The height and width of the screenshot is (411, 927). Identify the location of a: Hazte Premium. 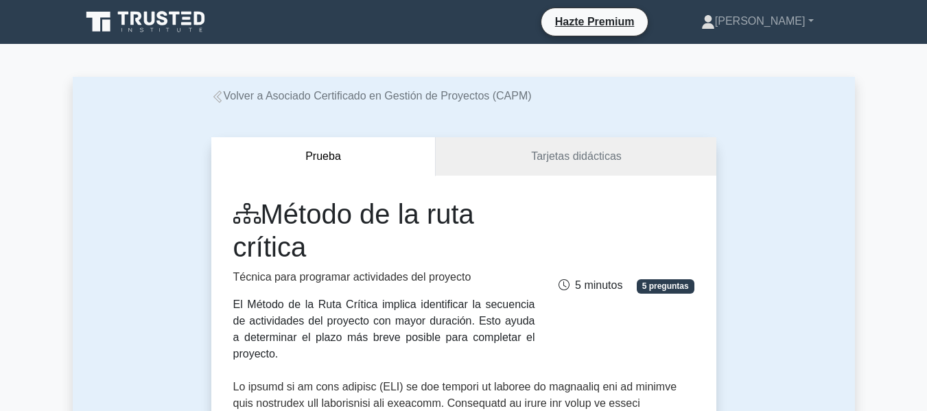
(595, 21).